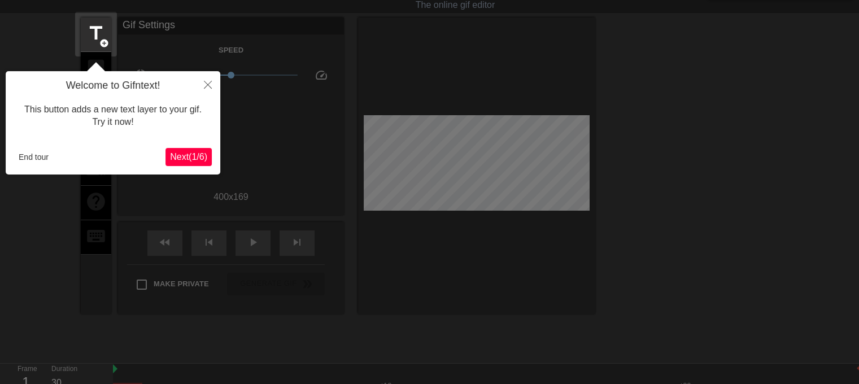 Image resolution: width=859 pixels, height=384 pixels. What do you see at coordinates (189, 157) in the screenshot?
I see `button: Next` at bounding box center [189, 157].